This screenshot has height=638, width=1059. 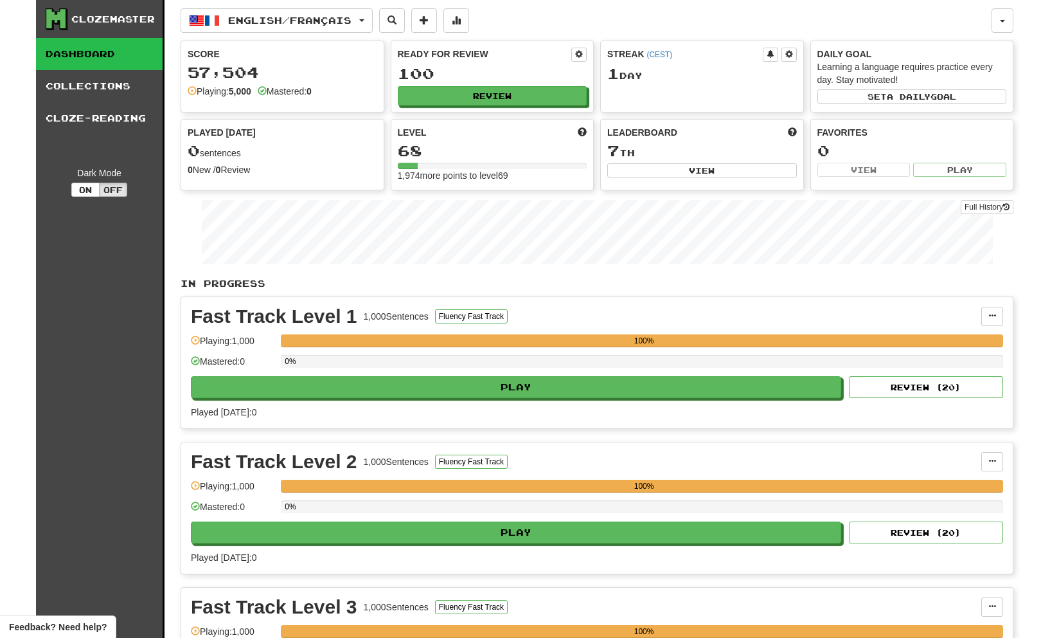 What do you see at coordinates (113, 19) in the screenshot?
I see `div: Clozemaster` at bounding box center [113, 19].